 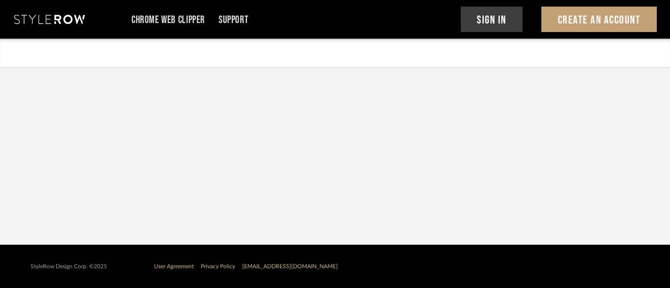 I want to click on button: Create An Account, so click(x=599, y=19).